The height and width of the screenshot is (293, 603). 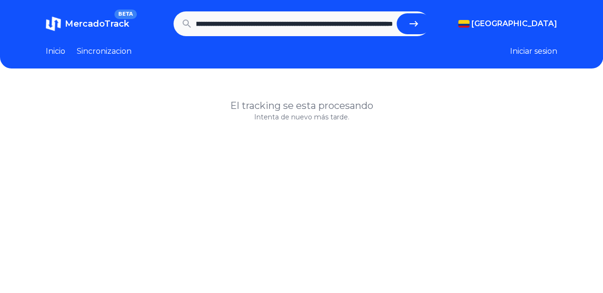 What do you see at coordinates (97, 24) in the screenshot?
I see `span: MercadoTrack` at bounding box center [97, 24].